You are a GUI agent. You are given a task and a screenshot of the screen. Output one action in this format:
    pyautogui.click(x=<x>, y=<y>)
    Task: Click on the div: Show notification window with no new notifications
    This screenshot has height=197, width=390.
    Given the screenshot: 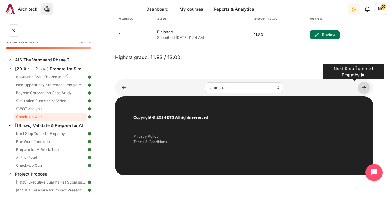 What is the action you would take?
    pyautogui.click(x=367, y=9)
    